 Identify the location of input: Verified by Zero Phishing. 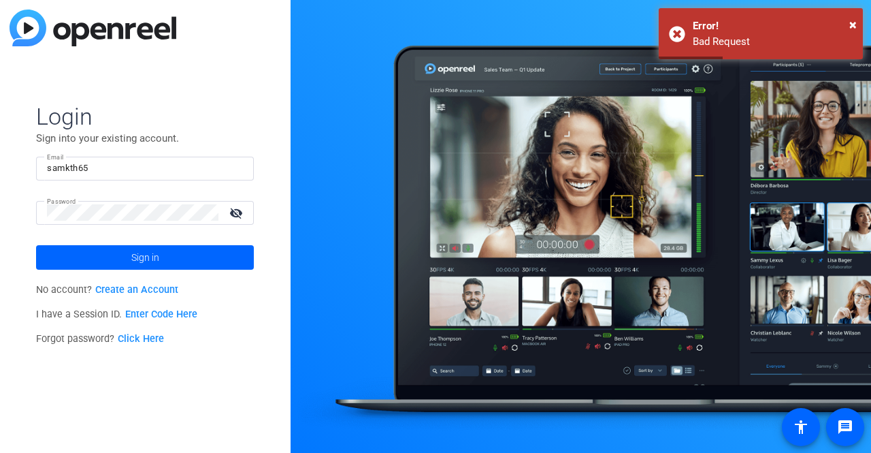
(145, 168).